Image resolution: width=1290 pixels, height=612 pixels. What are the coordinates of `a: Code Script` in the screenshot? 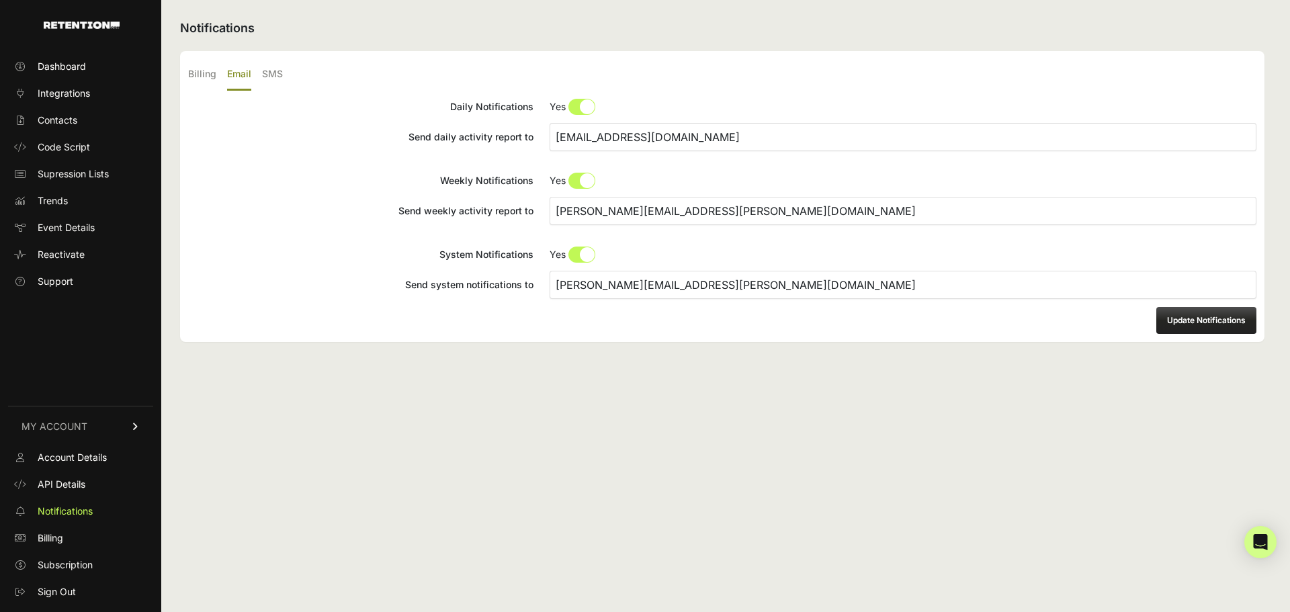 It's located at (81, 147).